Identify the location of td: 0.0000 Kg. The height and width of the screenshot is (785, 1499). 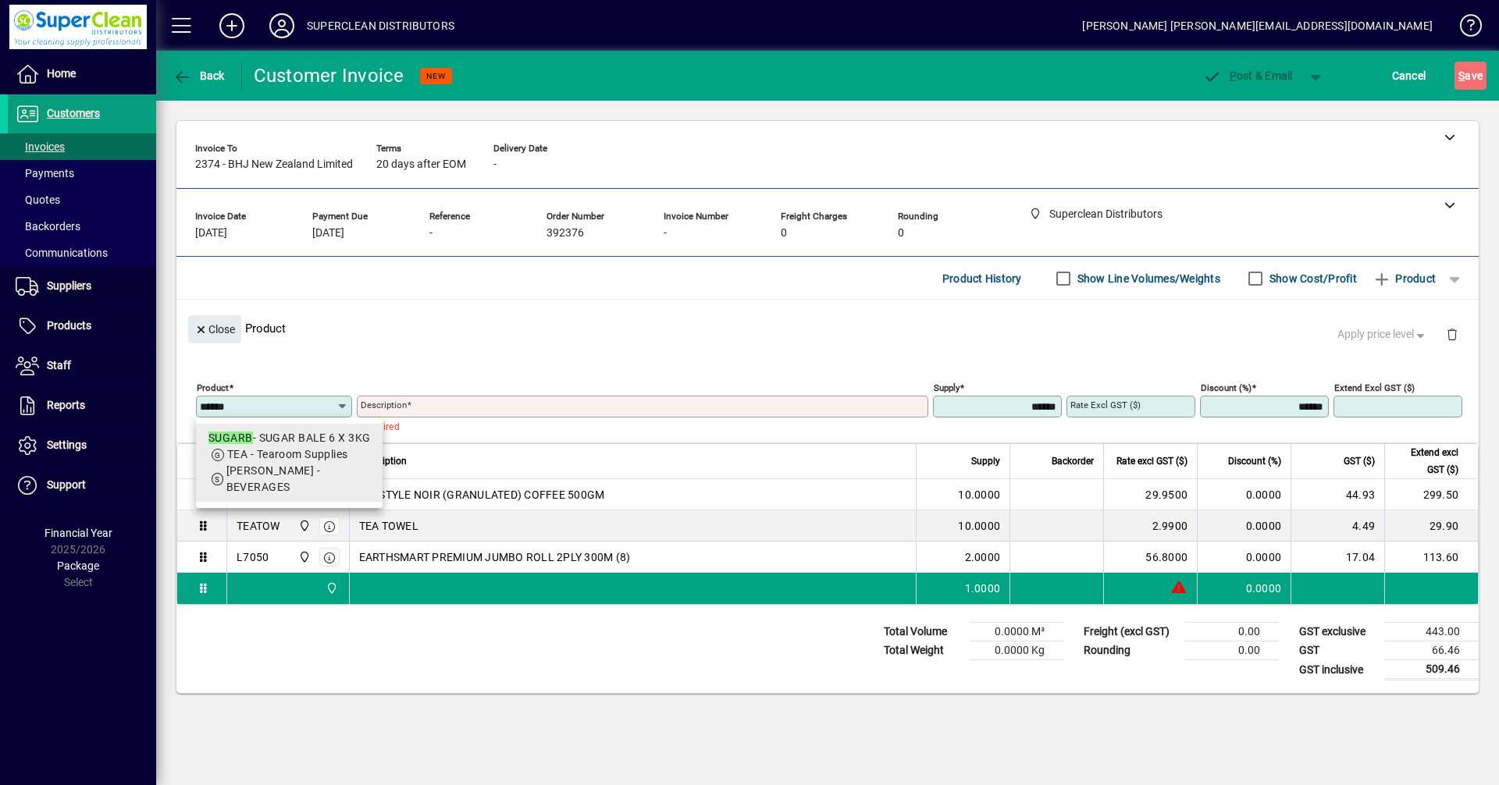
(1016, 651).